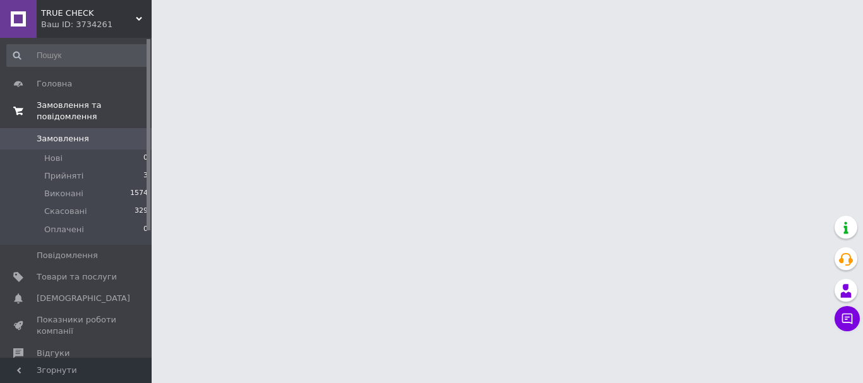  Describe the element at coordinates (141, 212) in the screenshot. I see `span: 329` at that location.